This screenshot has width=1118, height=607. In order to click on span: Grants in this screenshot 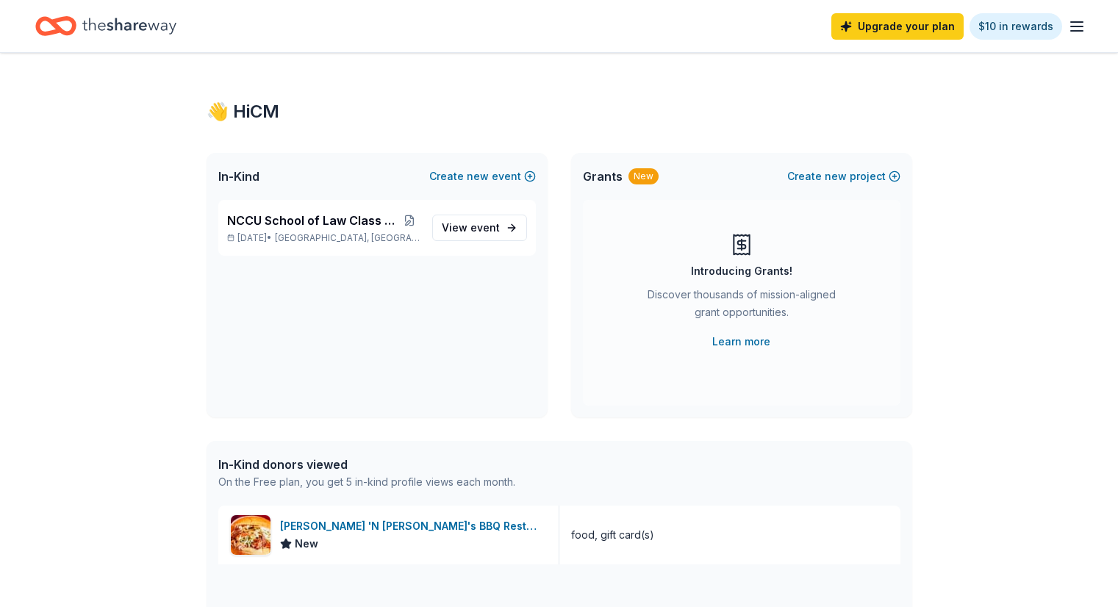, I will do `click(603, 176)`.